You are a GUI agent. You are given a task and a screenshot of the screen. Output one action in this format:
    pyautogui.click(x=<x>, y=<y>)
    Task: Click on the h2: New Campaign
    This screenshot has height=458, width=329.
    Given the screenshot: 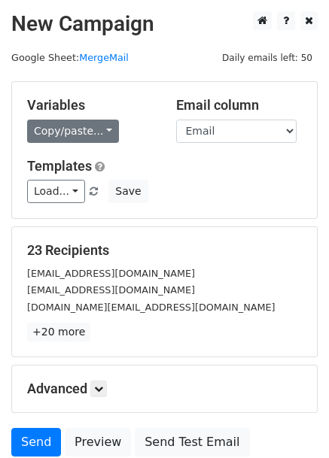 What is the action you would take?
    pyautogui.click(x=164, y=24)
    